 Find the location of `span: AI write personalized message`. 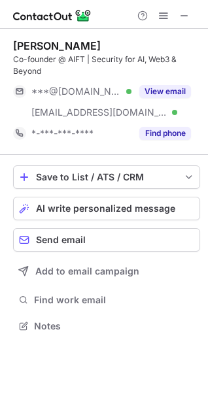

span: AI write personalized message is located at coordinates (105, 209).